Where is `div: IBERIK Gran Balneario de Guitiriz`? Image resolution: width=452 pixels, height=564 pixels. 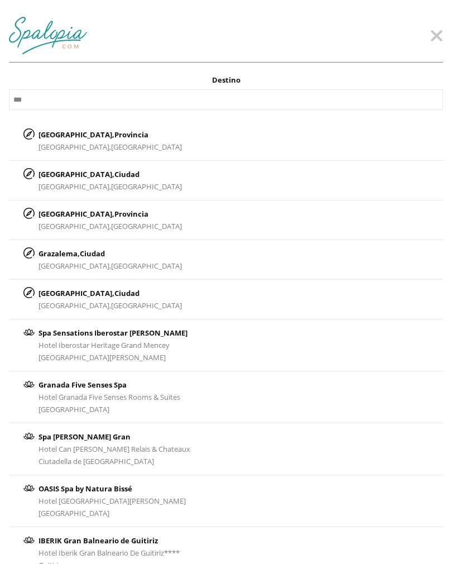
div: IBERIK Gran Balneario de Guitiriz is located at coordinates (109, 541).